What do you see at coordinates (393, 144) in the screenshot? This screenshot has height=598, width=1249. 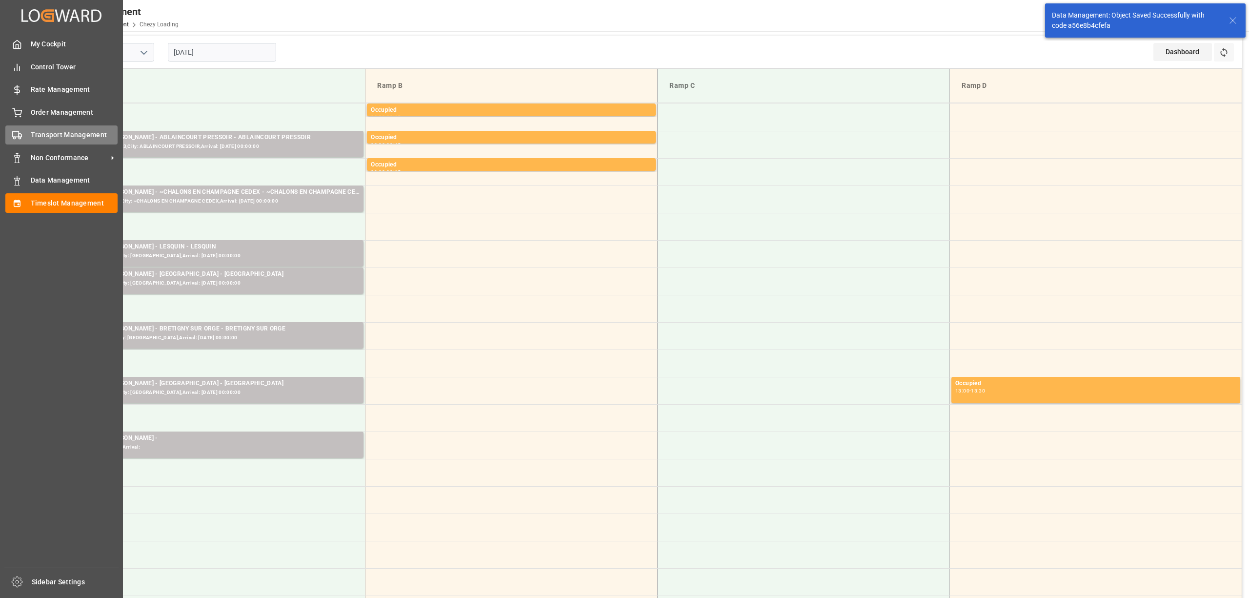 I see `div: 08:45` at bounding box center [393, 144].